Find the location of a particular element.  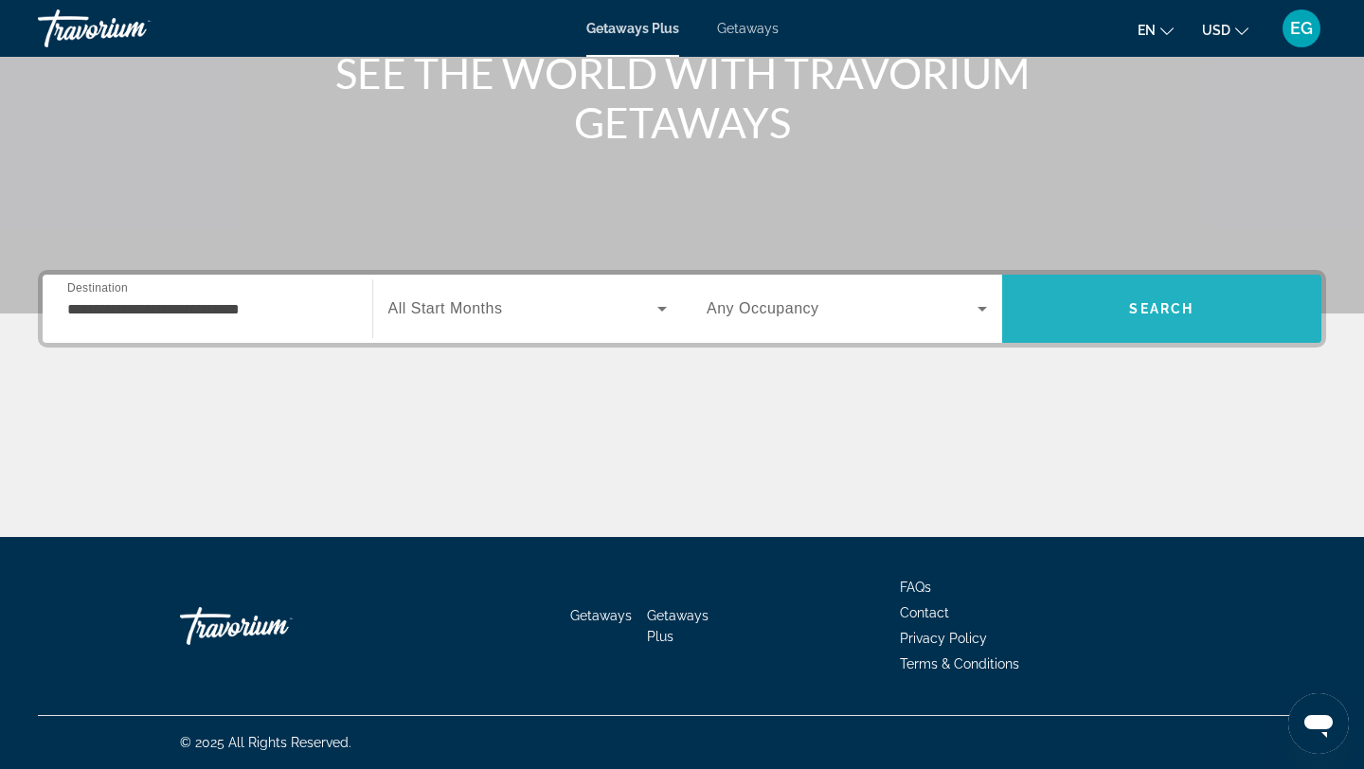

span: FAQs is located at coordinates (915, 587).